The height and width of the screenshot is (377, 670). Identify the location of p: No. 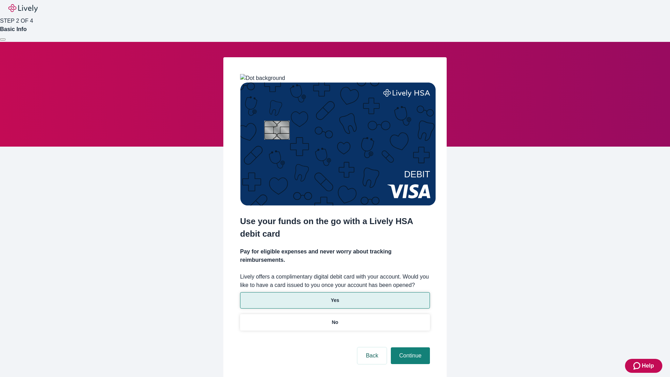
(335, 322).